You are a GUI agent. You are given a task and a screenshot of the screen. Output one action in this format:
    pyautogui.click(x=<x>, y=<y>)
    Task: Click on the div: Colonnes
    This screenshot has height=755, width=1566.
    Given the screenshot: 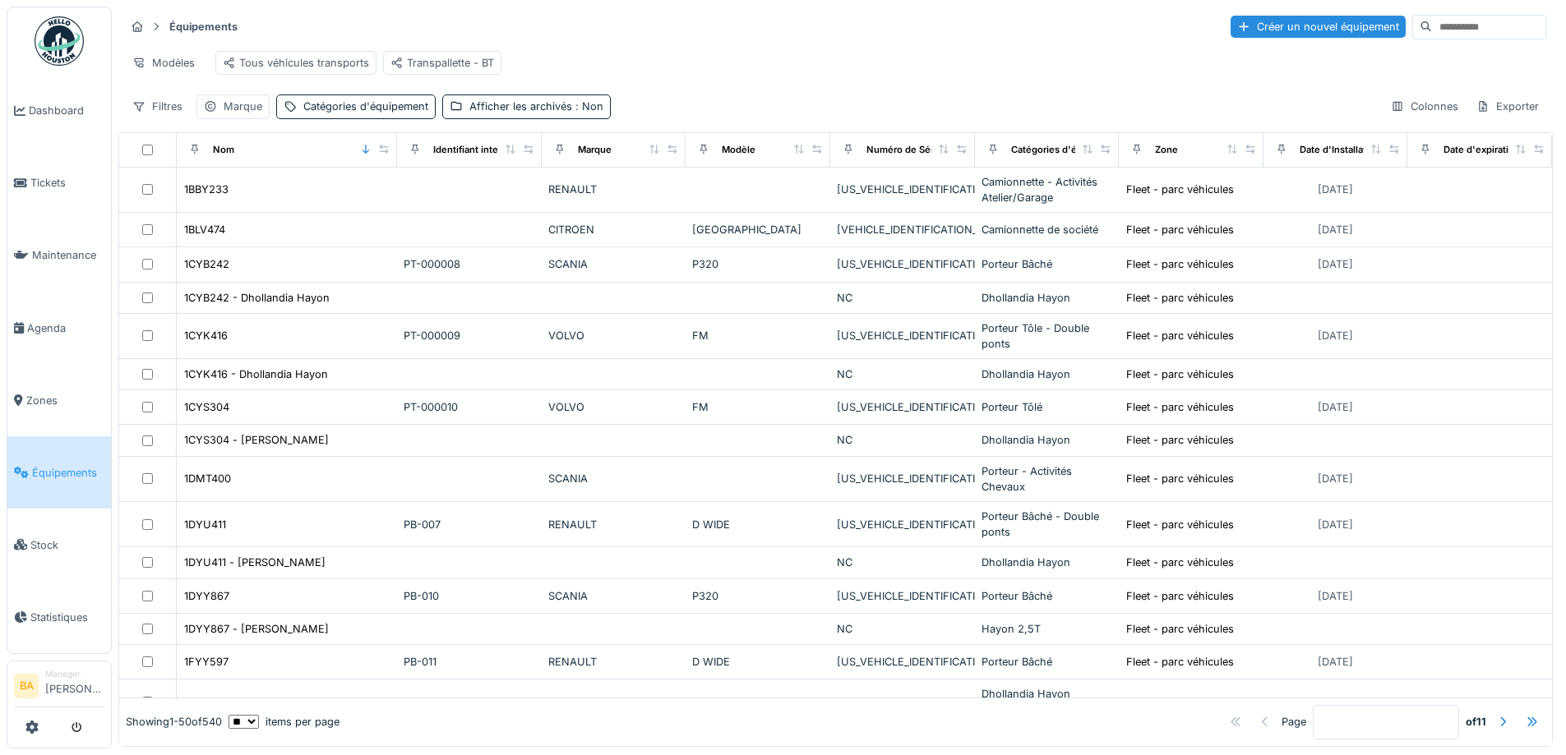 What is the action you would take?
    pyautogui.click(x=1424, y=106)
    